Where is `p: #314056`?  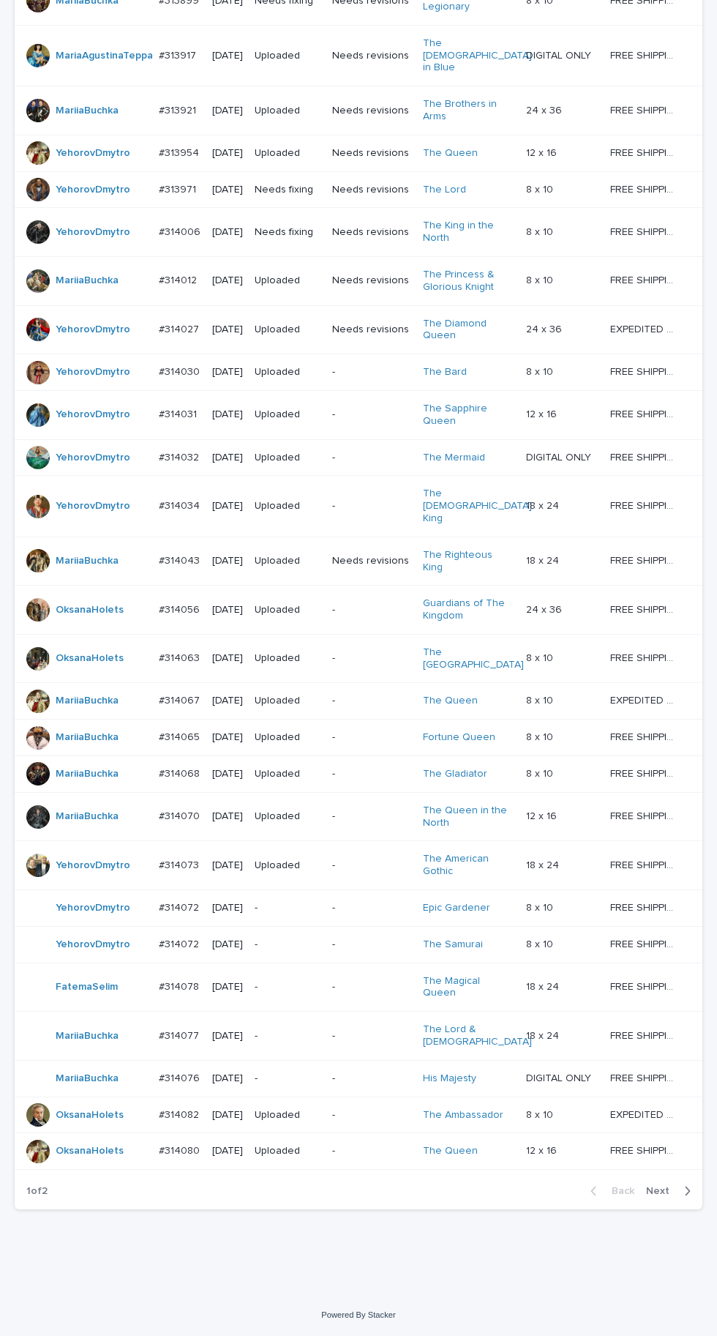
p: #314056 is located at coordinates (181, 608).